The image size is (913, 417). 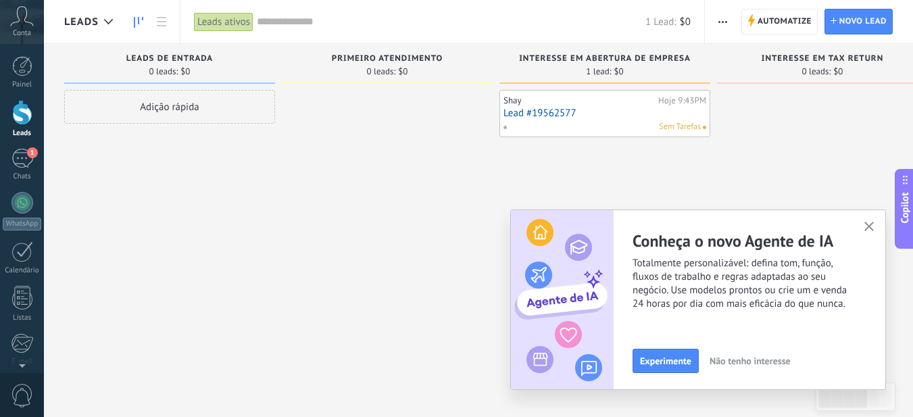 I want to click on span: Interesse em TAX Return, so click(x=822, y=59).